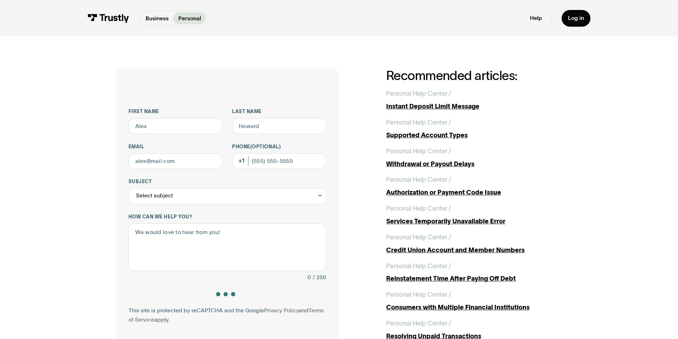  What do you see at coordinates (474, 192) in the screenshot?
I see `div: Authorization or Payment Code Issue` at bounding box center [474, 192].